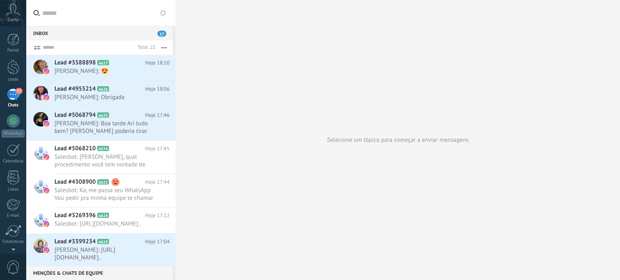 The image size is (620, 280). I want to click on a: Lead #4308900 A622 Hoje 17:44 Salesbot: Ka, me passa seu WhatsApp Vou pedir pra minha equipe te c..., so click(101, 191).